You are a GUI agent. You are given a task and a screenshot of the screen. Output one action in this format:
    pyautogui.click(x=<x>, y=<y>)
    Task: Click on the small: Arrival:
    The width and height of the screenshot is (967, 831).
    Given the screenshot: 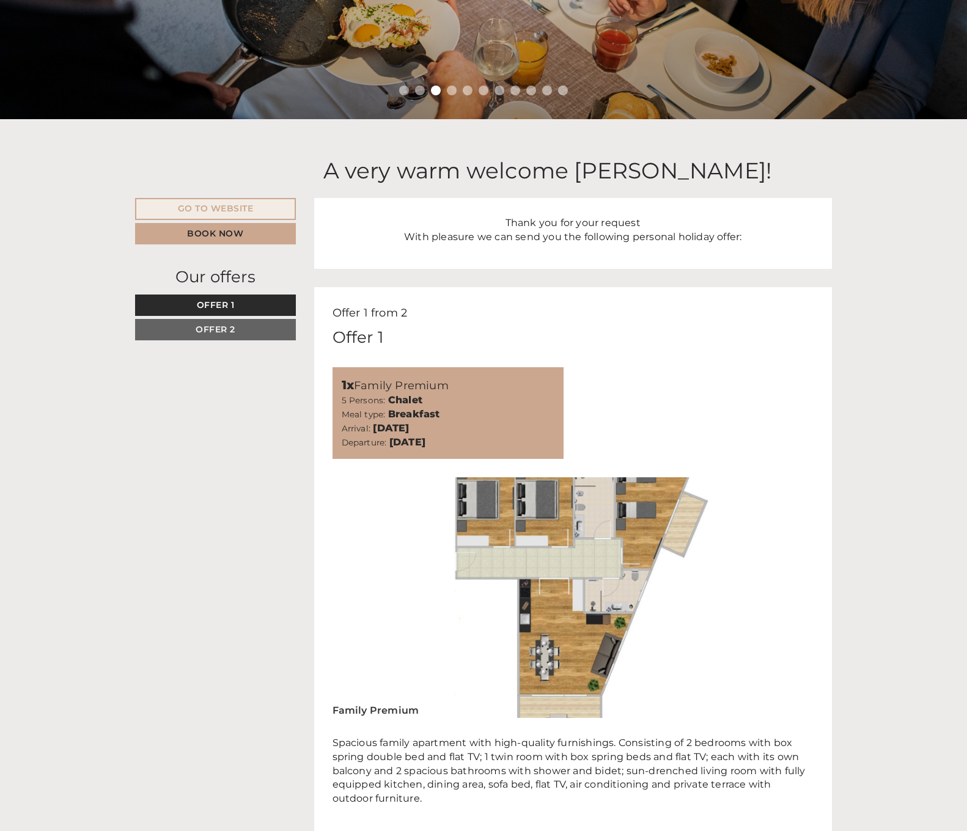 What is the action you would take?
    pyautogui.click(x=356, y=428)
    